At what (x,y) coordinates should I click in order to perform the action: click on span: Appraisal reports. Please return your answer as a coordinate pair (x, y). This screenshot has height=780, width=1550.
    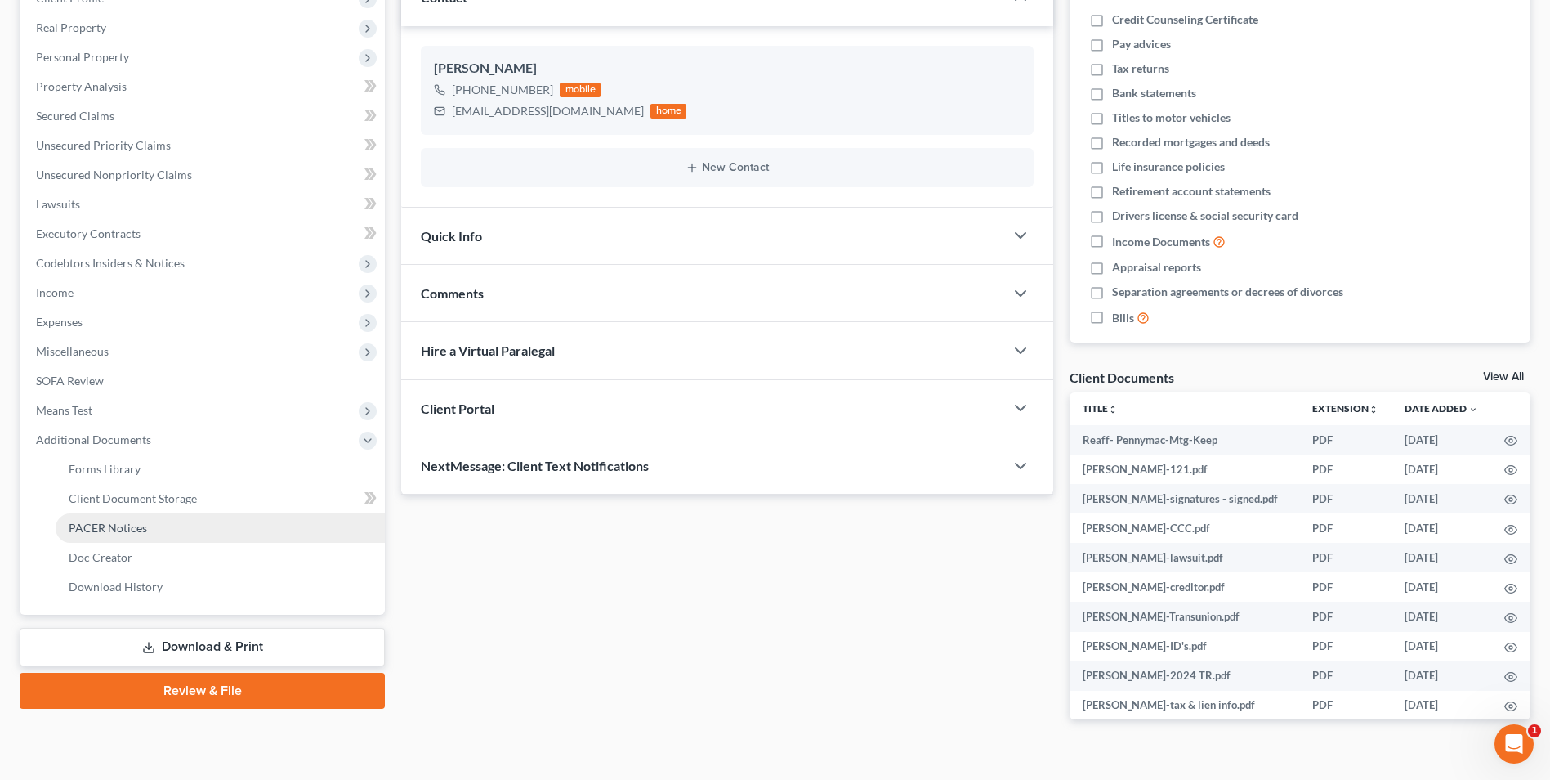
    Looking at the image, I should click on (1156, 267).